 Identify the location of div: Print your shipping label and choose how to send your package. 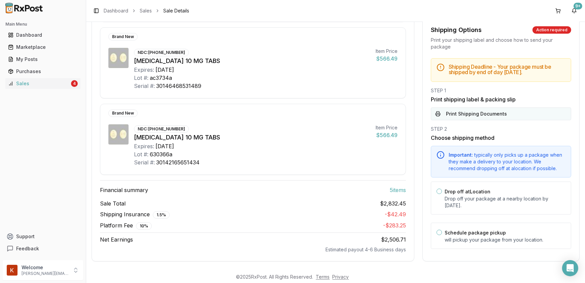
(501, 43).